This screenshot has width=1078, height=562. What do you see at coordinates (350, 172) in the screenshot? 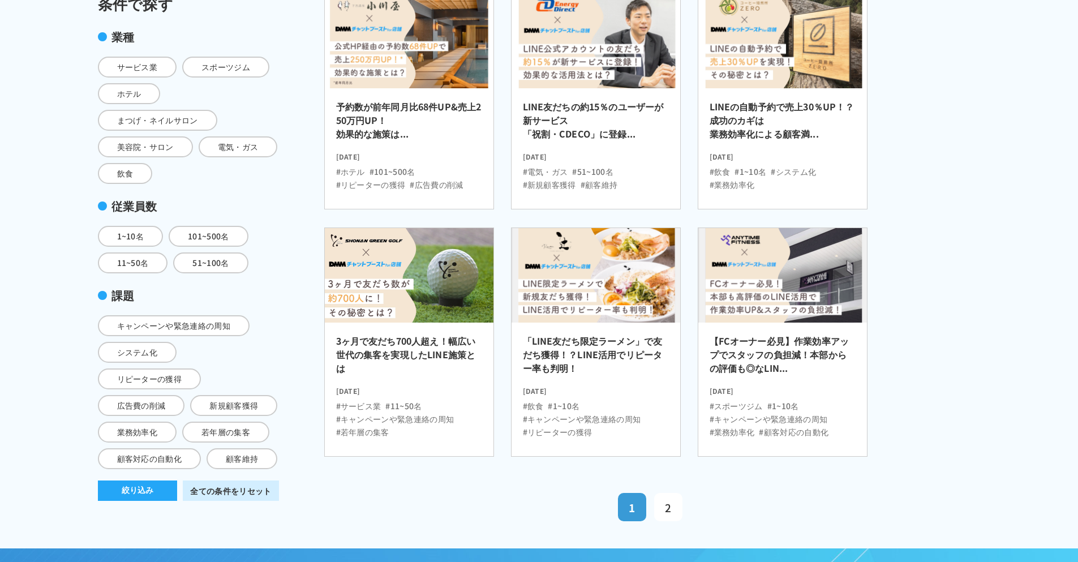
I see `li: #ホテル` at bounding box center [350, 172].